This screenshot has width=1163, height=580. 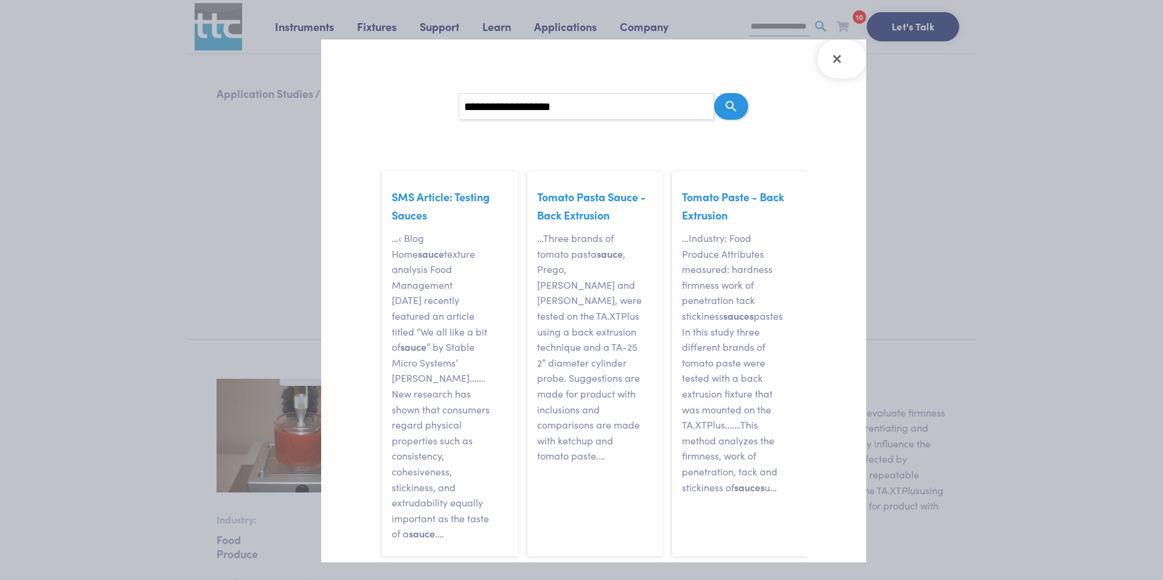 I want to click on button: Close Search Results, so click(x=842, y=59).